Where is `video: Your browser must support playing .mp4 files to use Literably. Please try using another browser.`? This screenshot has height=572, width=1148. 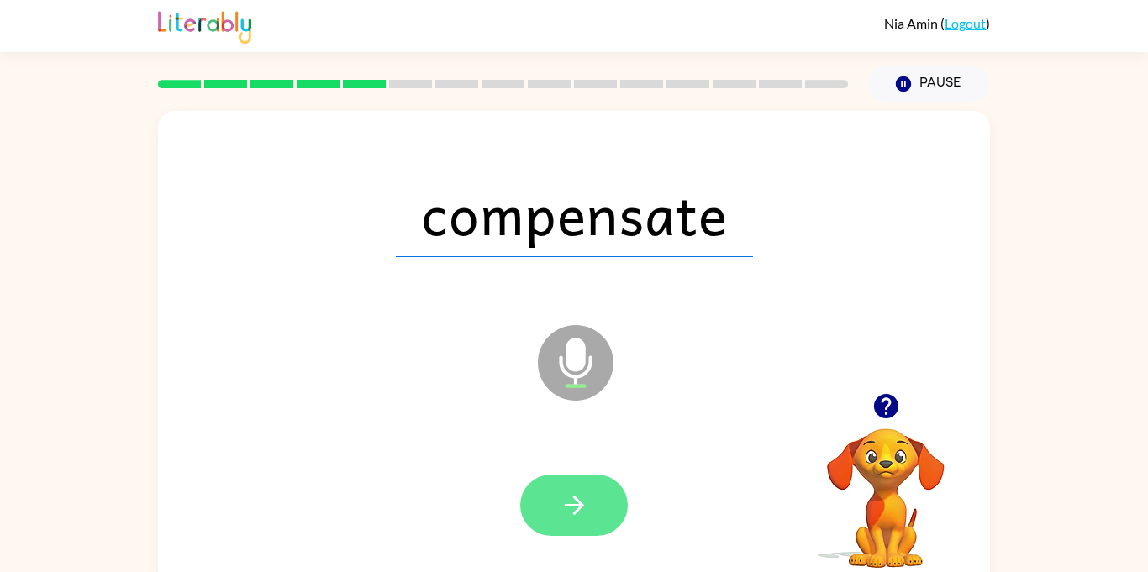 video: Your browser must support playing .mp4 files to use Literably. Please try using another browser. is located at coordinates (886, 486).